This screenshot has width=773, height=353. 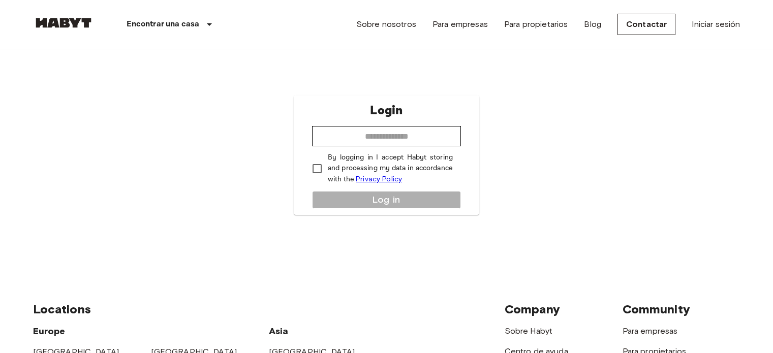 What do you see at coordinates (593, 24) in the screenshot?
I see `a: Blog` at bounding box center [593, 24].